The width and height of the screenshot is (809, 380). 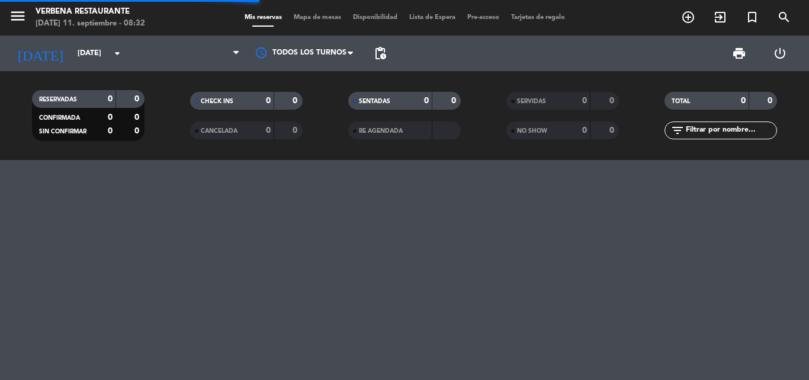 What do you see at coordinates (784, 17) in the screenshot?
I see `i: search` at bounding box center [784, 17].